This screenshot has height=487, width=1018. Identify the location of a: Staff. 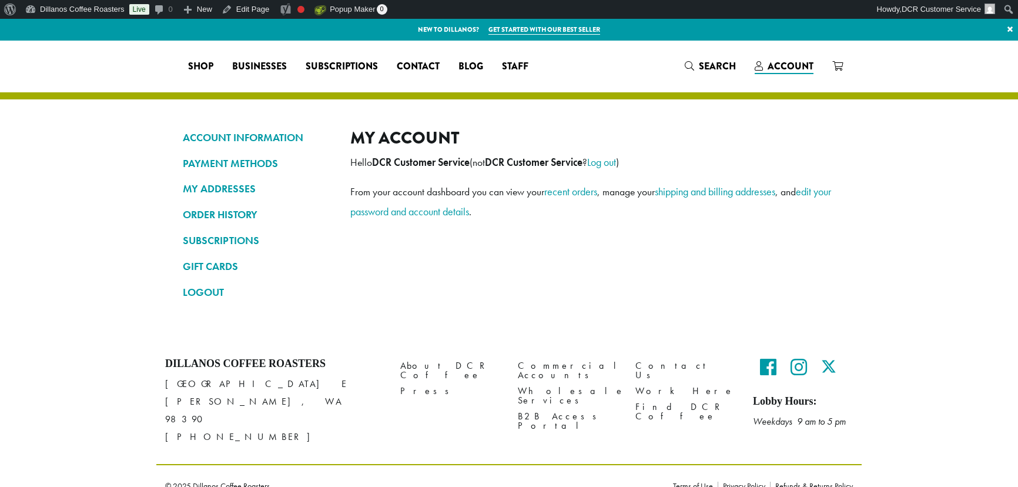
(515, 66).